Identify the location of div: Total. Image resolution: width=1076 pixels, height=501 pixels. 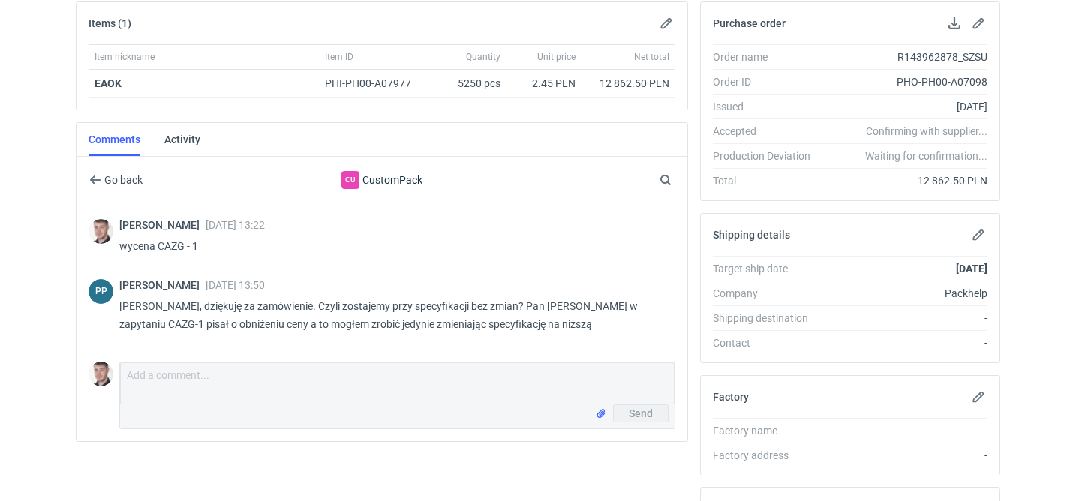
(768, 181).